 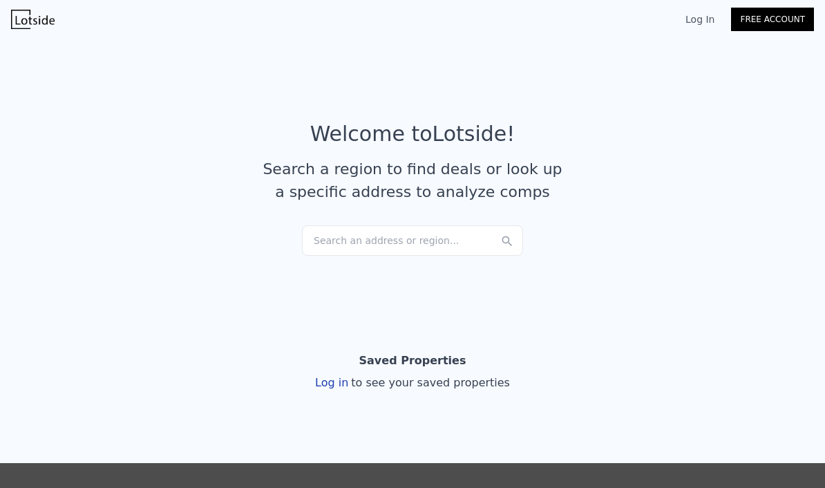 I want to click on div: Saved Properties, so click(x=413, y=361).